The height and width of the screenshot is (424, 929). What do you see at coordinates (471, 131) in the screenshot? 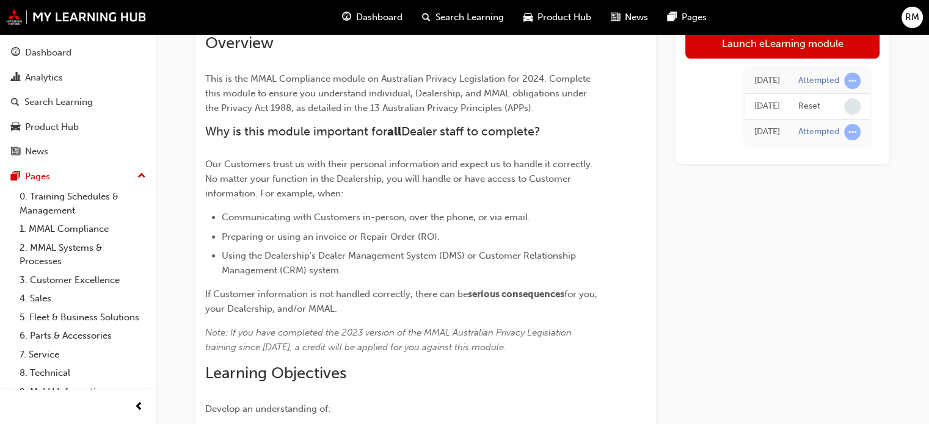
I see `span: Dealer staff to complete?` at bounding box center [471, 131].